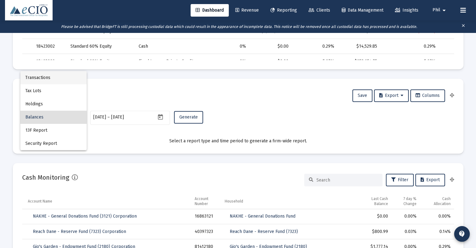 The image size is (476, 248). Describe the element at coordinates (54, 91) in the screenshot. I see `span: Tax Lots` at that location.